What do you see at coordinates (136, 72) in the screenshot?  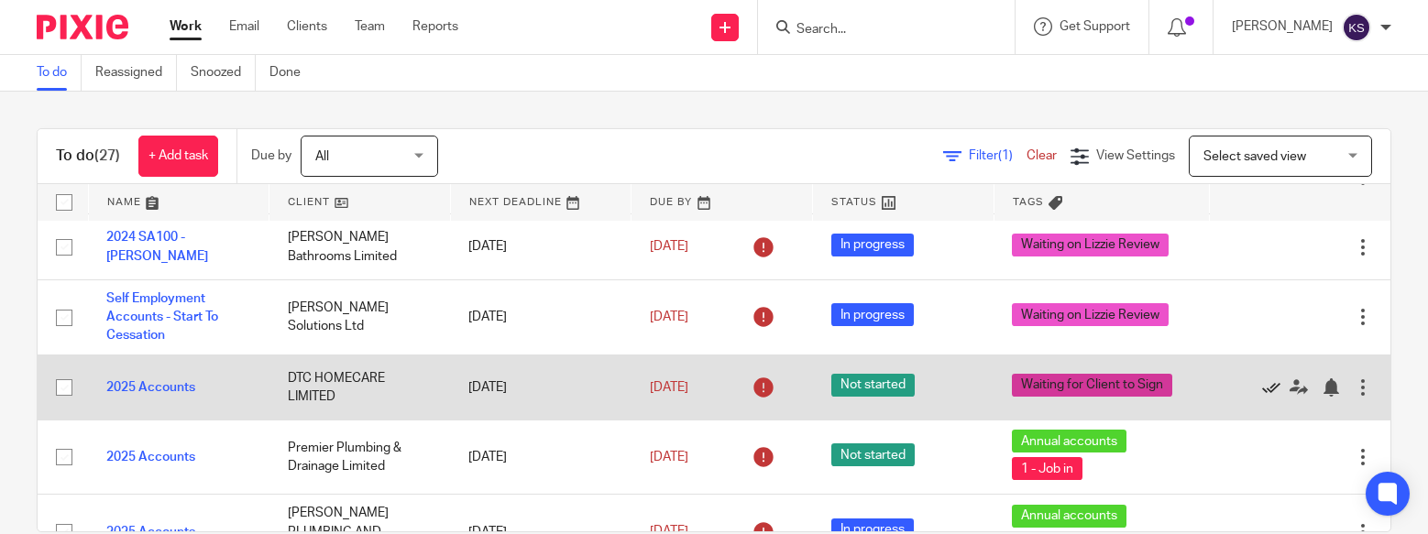 I see `a: Reassigned` at bounding box center [136, 72].